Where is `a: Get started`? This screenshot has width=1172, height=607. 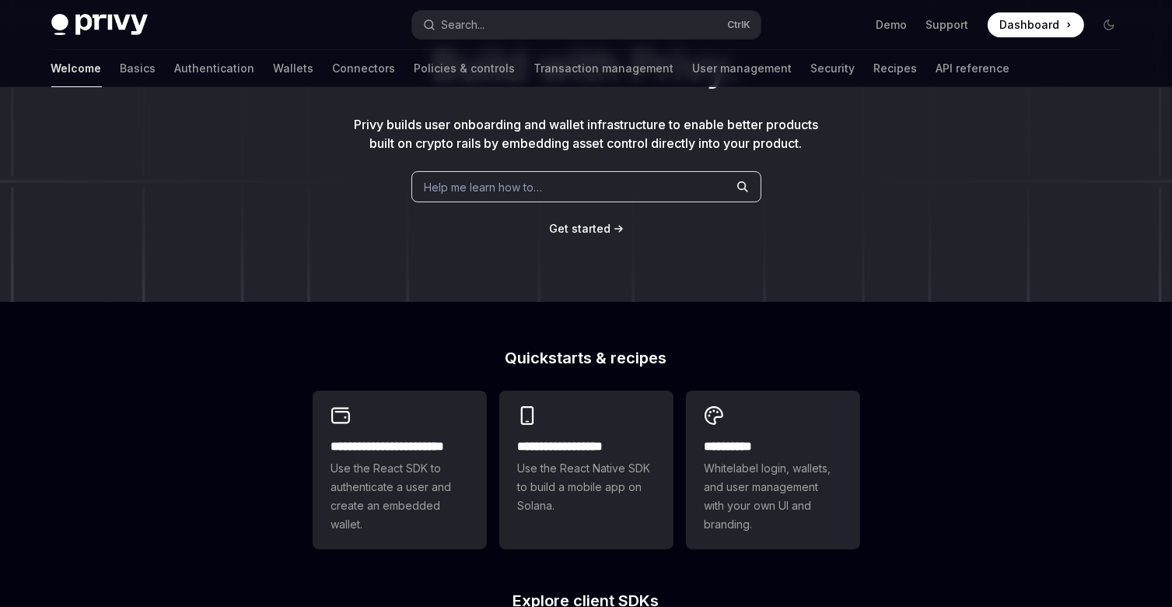 a: Get started is located at coordinates (579, 229).